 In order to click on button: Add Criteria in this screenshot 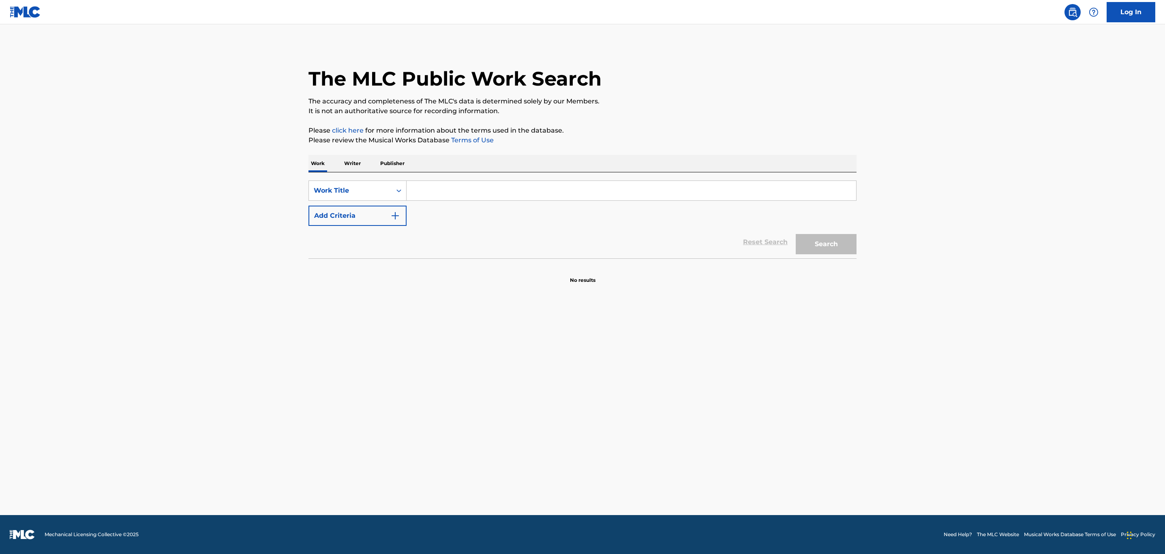, I will do `click(358, 216)`.